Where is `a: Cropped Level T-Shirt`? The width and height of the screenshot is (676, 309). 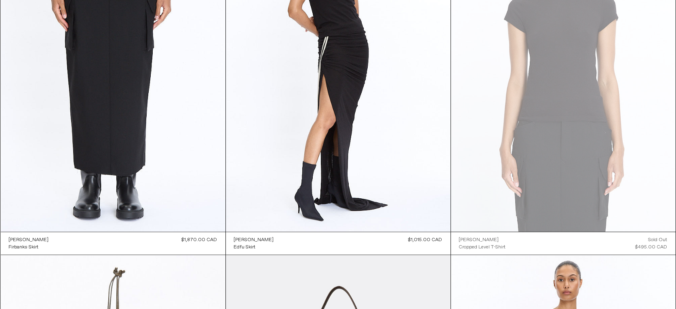 a: Cropped Level T-Shirt is located at coordinates (482, 247).